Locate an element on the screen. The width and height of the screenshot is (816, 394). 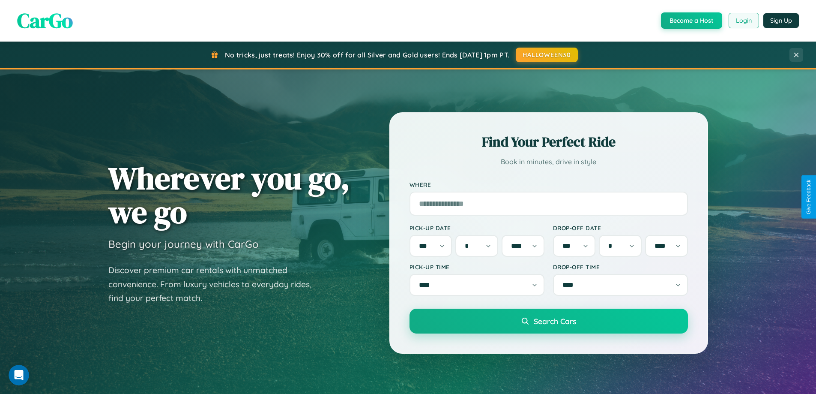
p: Discover premium car rentals with unmatched convenience. From luxury vehicles to everyday rides, ... is located at coordinates (216, 284).